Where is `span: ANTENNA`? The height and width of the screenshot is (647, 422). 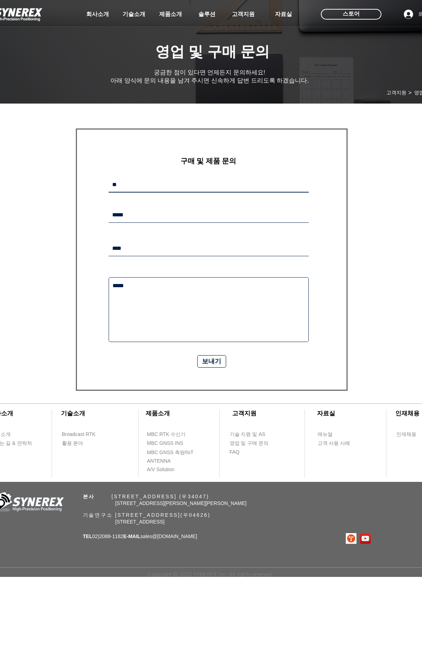
span: ANTENNA is located at coordinates (159, 461).